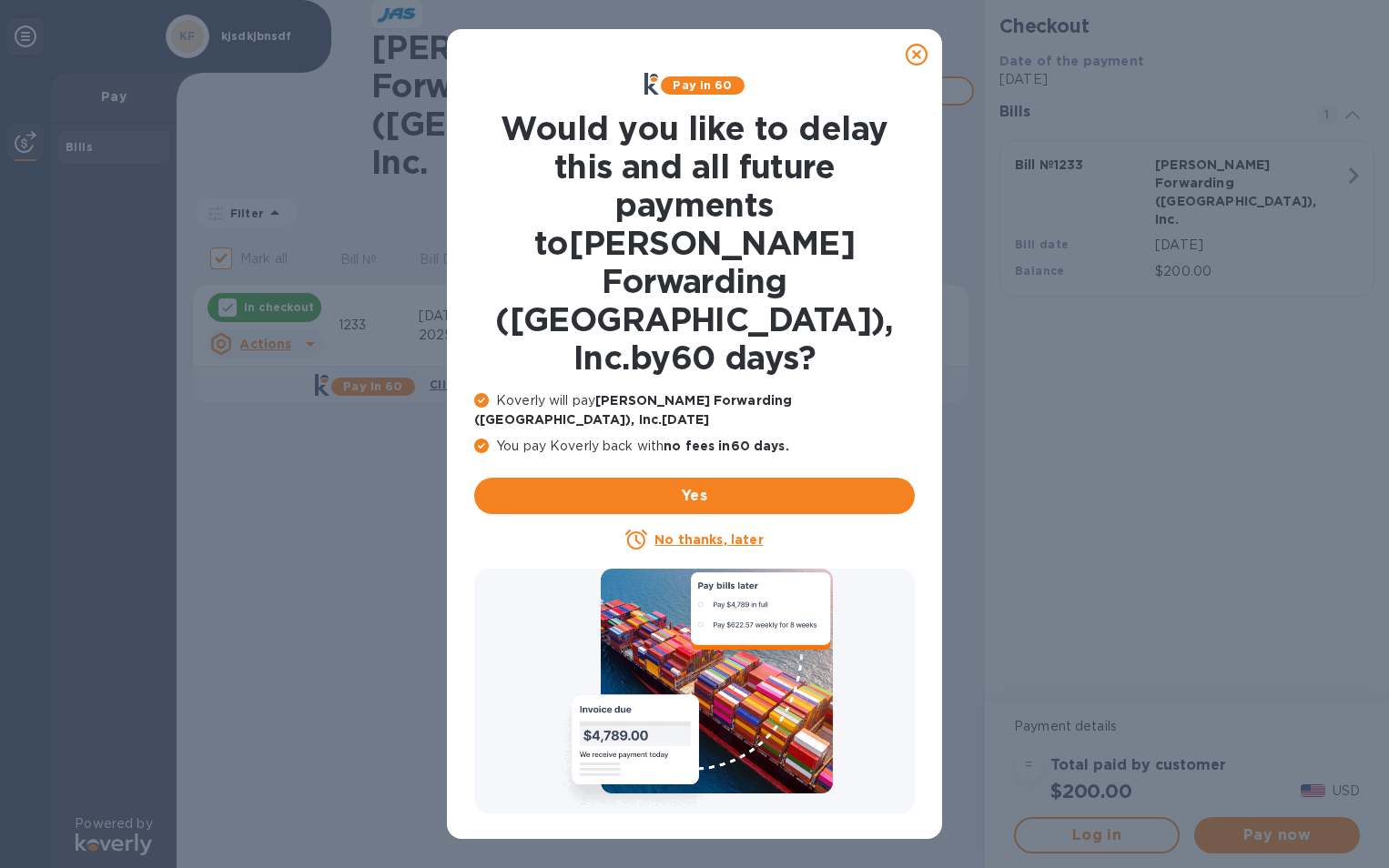 The height and width of the screenshot is (868, 1389). What do you see at coordinates (725, 446) in the screenshot?
I see `b: no fees in 60 days .` at bounding box center [725, 446].